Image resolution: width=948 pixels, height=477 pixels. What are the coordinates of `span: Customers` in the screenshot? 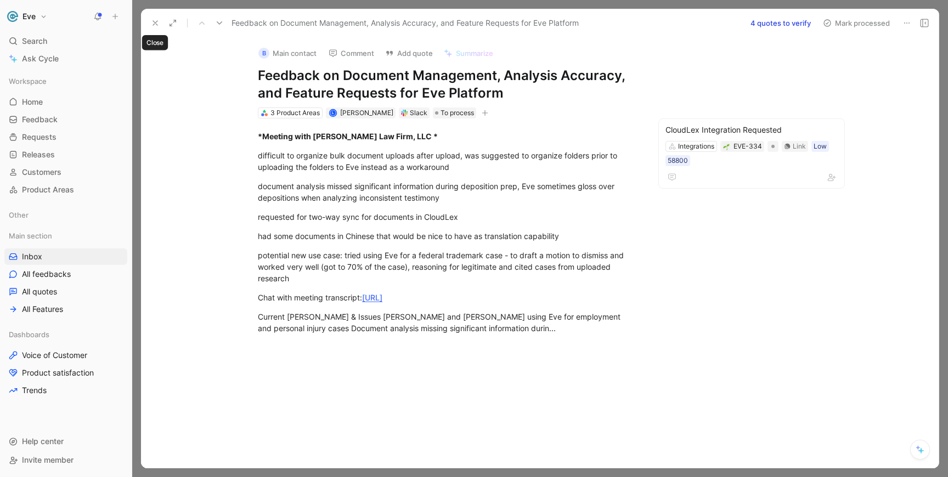 It's located at (42, 172).